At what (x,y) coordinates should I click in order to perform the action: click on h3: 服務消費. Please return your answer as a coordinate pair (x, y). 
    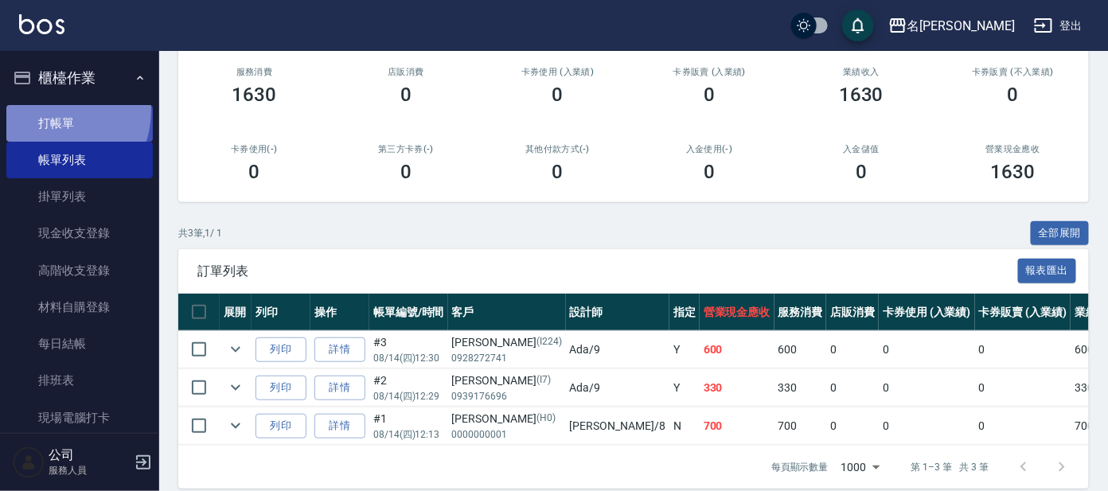
    Looking at the image, I should click on (254, 72).